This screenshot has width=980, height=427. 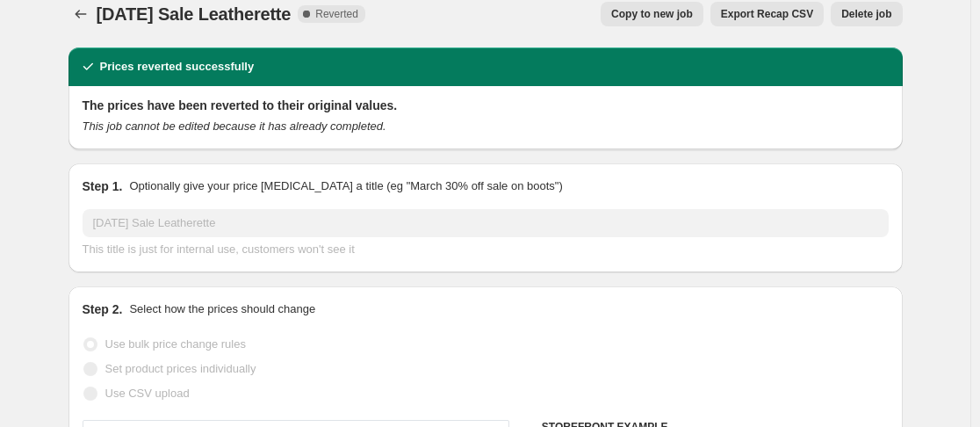 What do you see at coordinates (176, 343) in the screenshot?
I see `span: Use bulk price change rules` at bounding box center [176, 343].